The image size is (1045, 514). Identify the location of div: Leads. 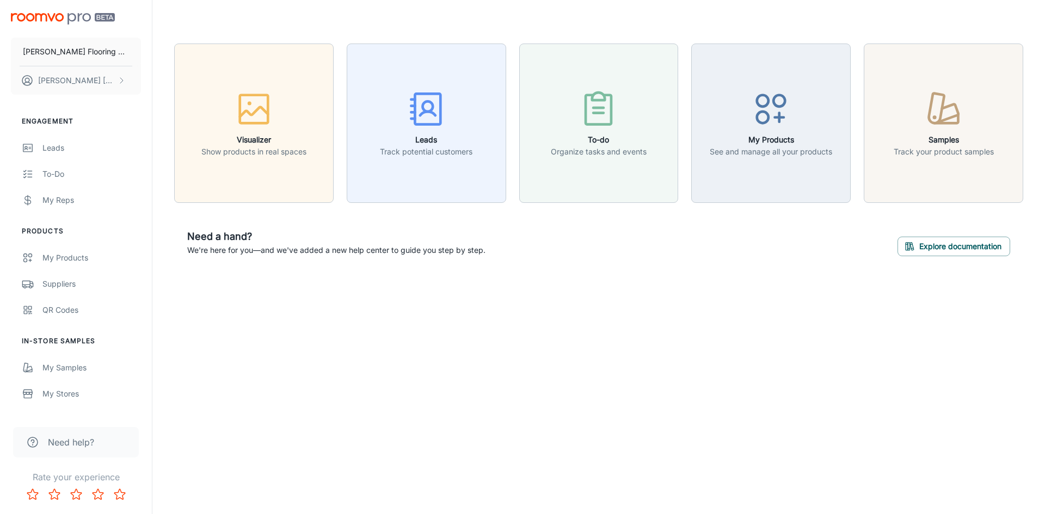
(91, 148).